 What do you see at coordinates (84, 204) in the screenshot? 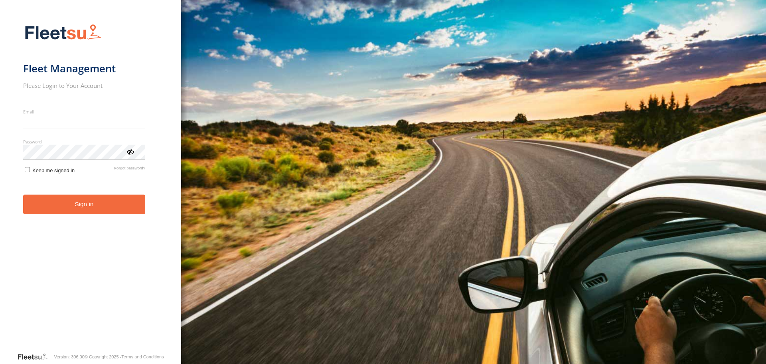
I see `button: Sign in` at bounding box center [84, 204].